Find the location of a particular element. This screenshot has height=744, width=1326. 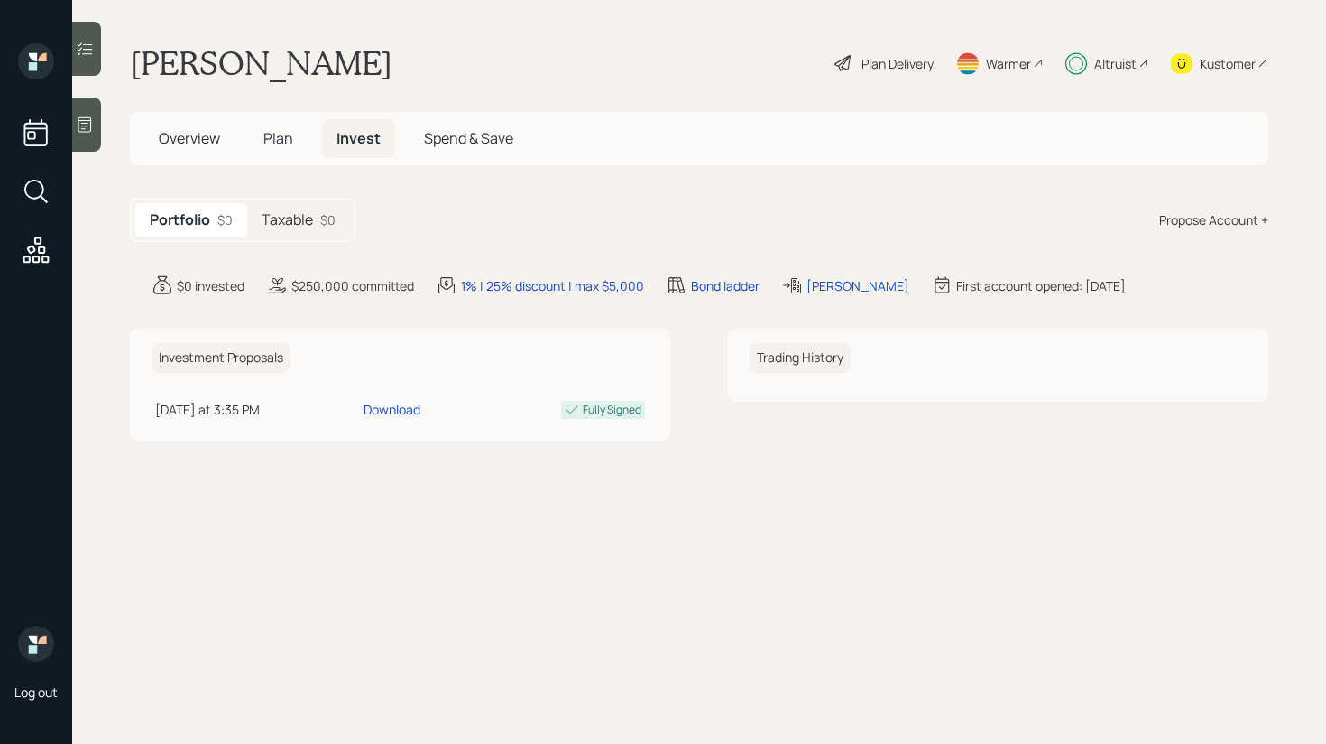

div: Download is located at coordinates (392, 409).